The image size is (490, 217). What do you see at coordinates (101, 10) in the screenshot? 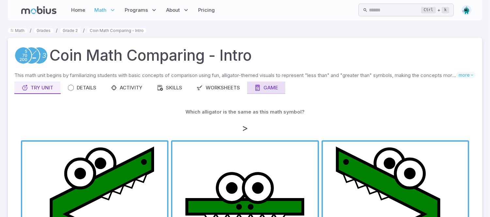
I see `span: Math` at bounding box center [101, 10].